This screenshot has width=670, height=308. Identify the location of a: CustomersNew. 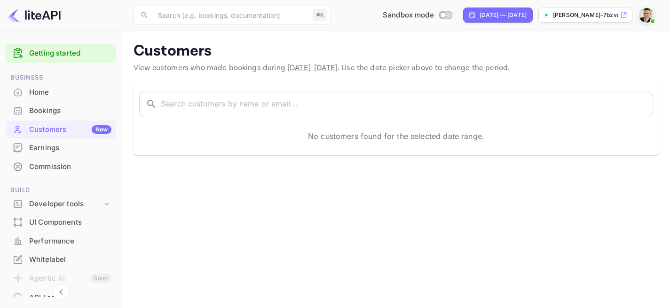
(61, 129).